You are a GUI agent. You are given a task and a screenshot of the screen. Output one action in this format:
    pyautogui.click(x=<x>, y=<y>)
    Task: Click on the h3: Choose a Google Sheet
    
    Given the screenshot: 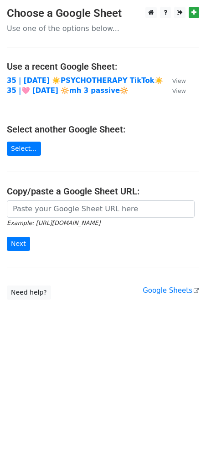 What is the action you would take?
    pyautogui.click(x=103, y=13)
    